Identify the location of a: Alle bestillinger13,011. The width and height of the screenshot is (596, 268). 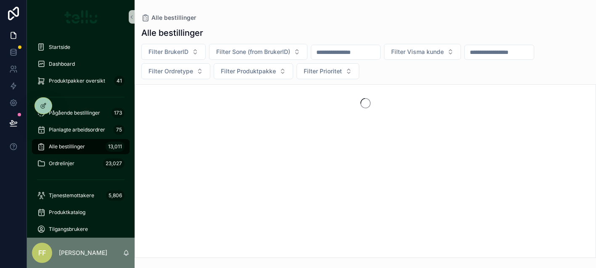
(81, 146).